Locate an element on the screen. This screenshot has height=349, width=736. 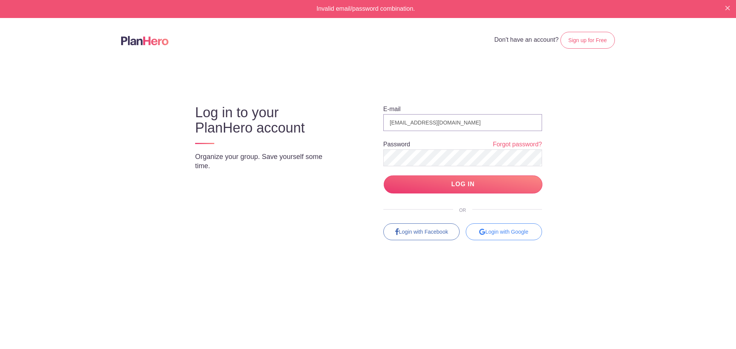
button: Close is located at coordinates (728, 8).